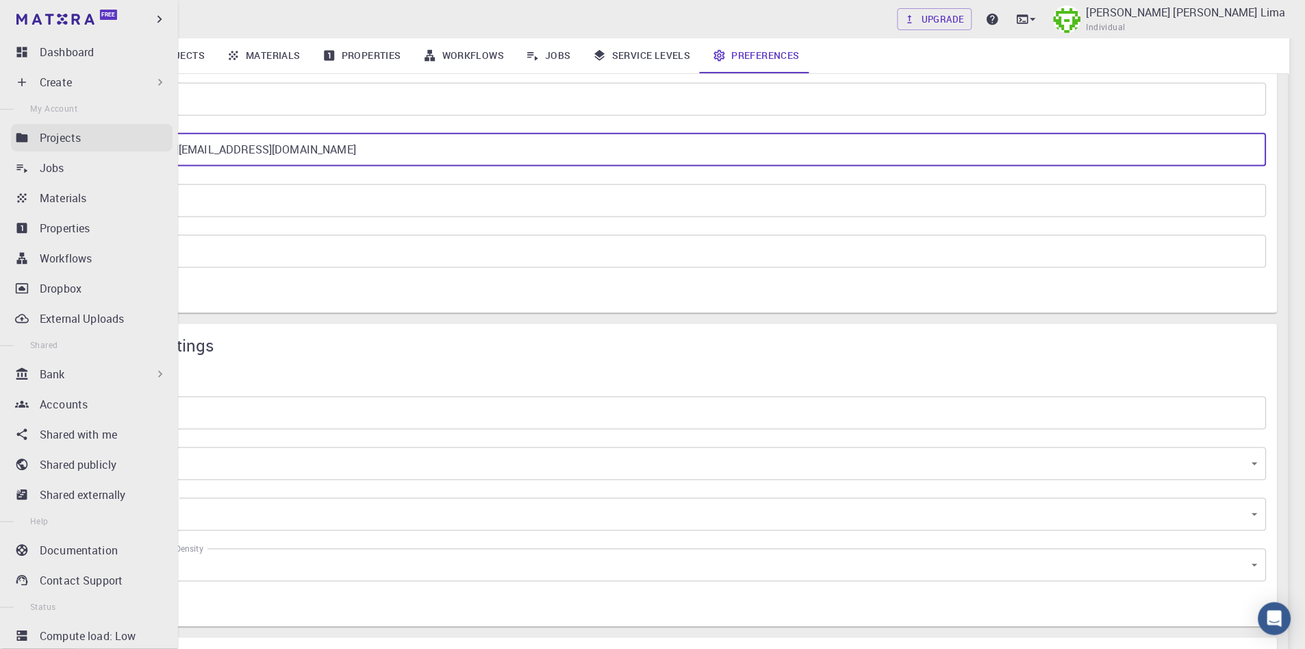 The height and width of the screenshot is (649, 1305). I want to click on p: Shared publicly, so click(78, 464).